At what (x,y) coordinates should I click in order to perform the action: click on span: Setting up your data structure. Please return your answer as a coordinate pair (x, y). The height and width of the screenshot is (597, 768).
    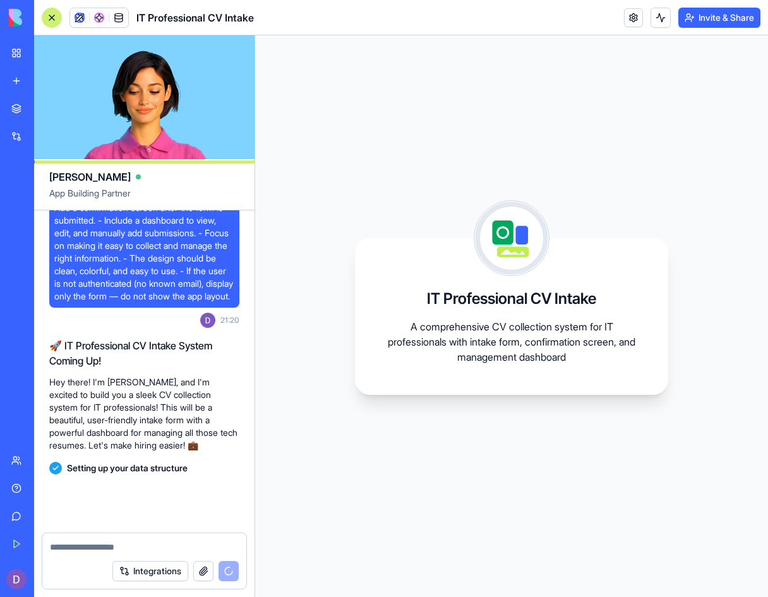
    Looking at the image, I should click on (127, 468).